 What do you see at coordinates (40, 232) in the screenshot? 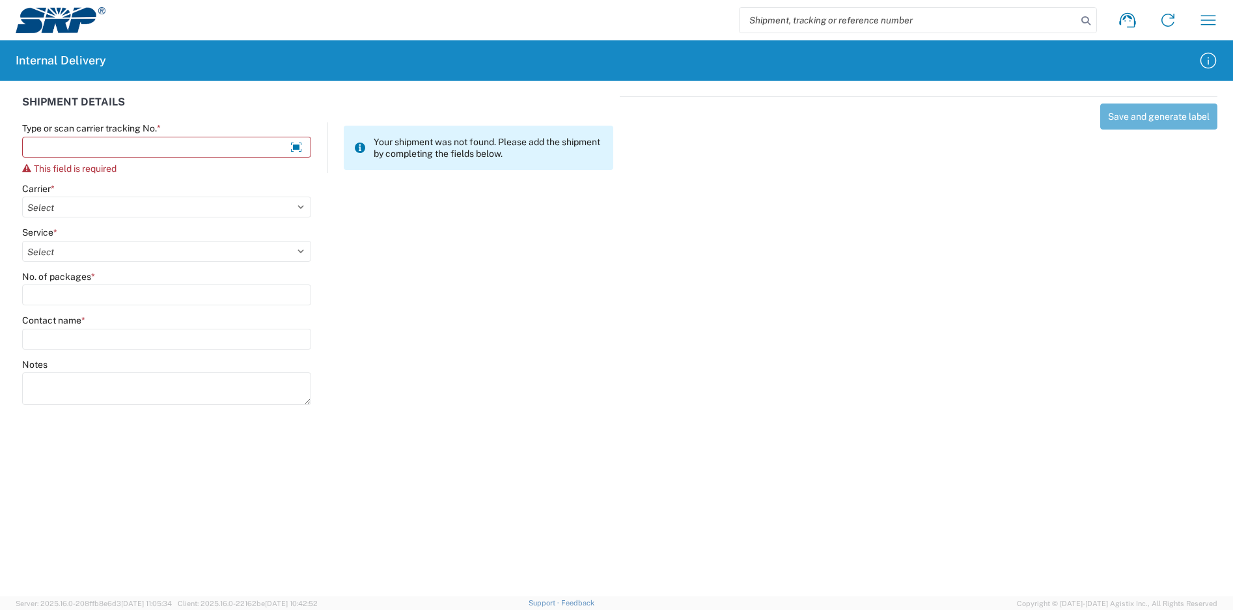
I see `label: Service` at bounding box center [40, 232].